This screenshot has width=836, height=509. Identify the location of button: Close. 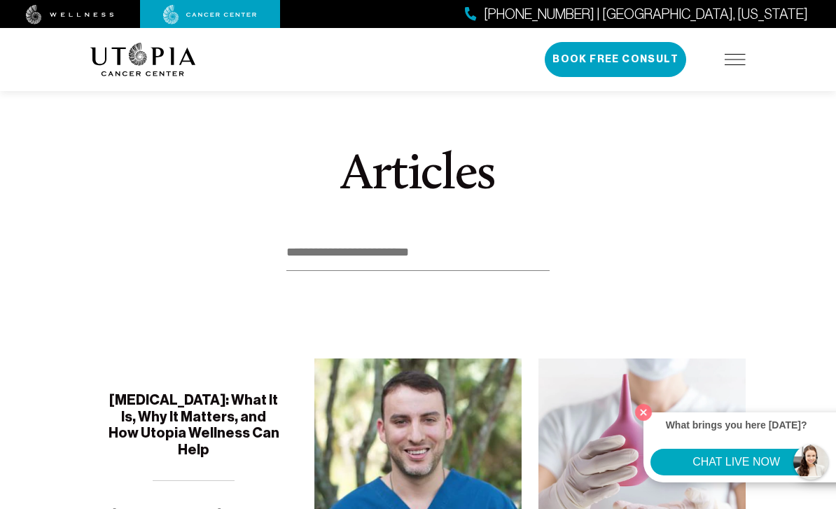
(643, 412).